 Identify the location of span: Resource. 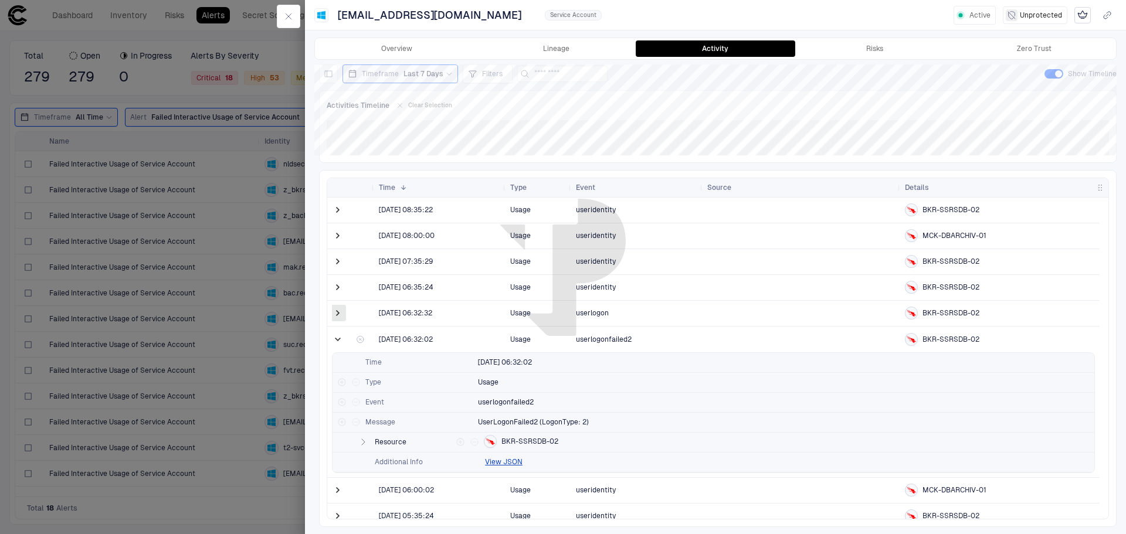
(413, 442).